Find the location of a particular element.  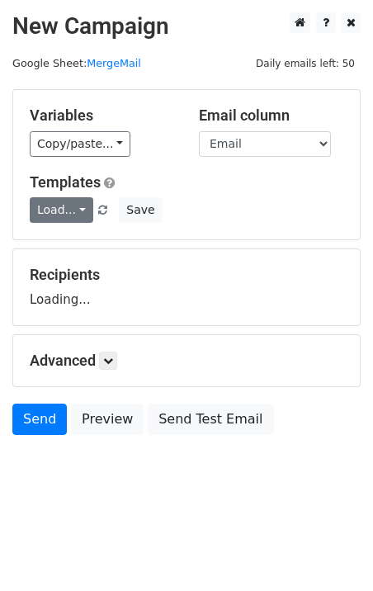

h5: Advanced is located at coordinates (186, 360).